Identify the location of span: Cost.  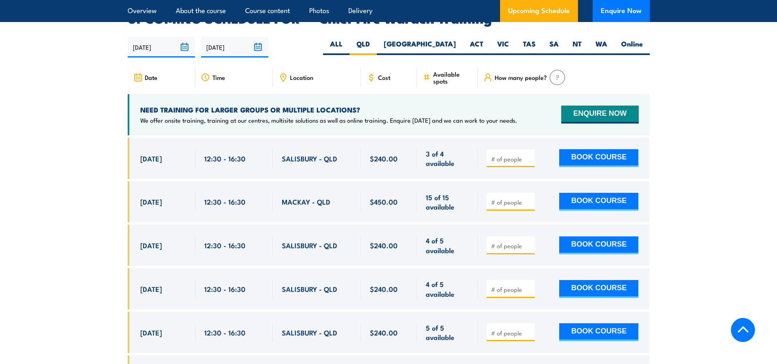
(384, 77).